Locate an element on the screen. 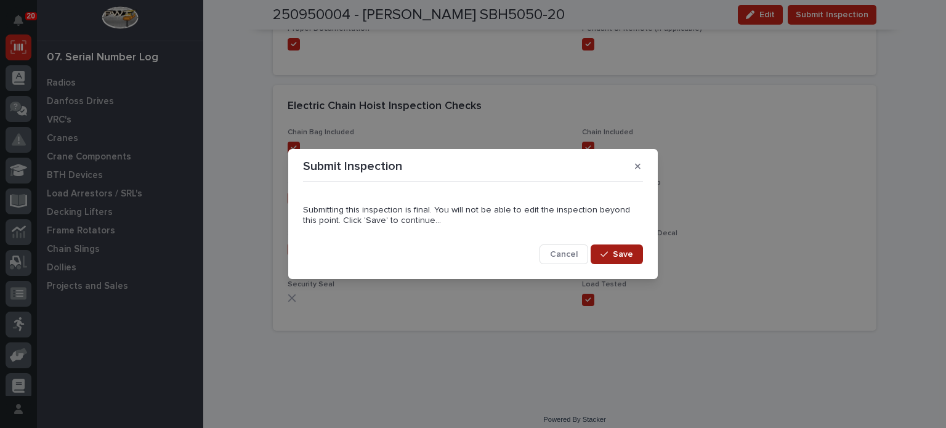  button: Cancel is located at coordinates (563, 254).